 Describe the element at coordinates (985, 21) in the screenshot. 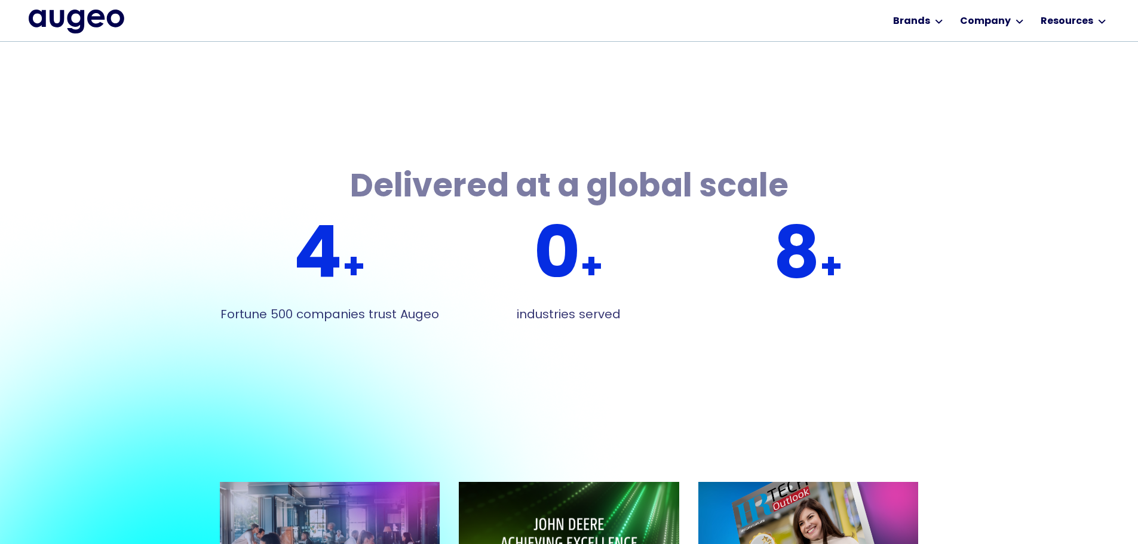

I see `div: Company` at that location.